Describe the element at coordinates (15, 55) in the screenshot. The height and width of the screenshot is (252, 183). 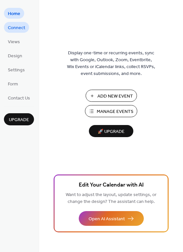
I see `a: Design` at that location.